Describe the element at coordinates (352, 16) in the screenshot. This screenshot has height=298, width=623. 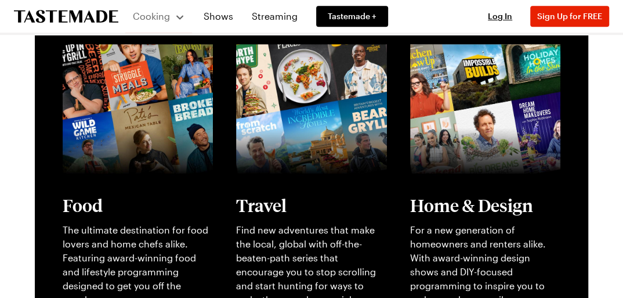
I see `span: Tastemade +` at that location.